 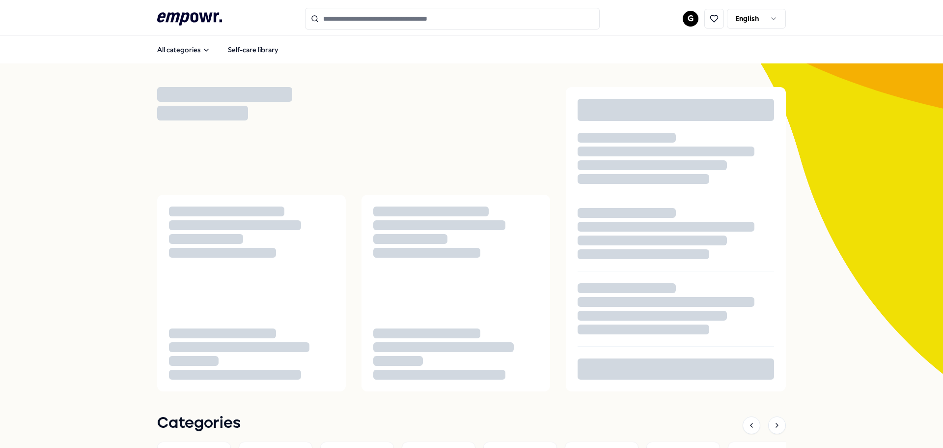 What do you see at coordinates (453, 19) in the screenshot?
I see `input: Search for products, categories or subcategories` at bounding box center [453, 19].